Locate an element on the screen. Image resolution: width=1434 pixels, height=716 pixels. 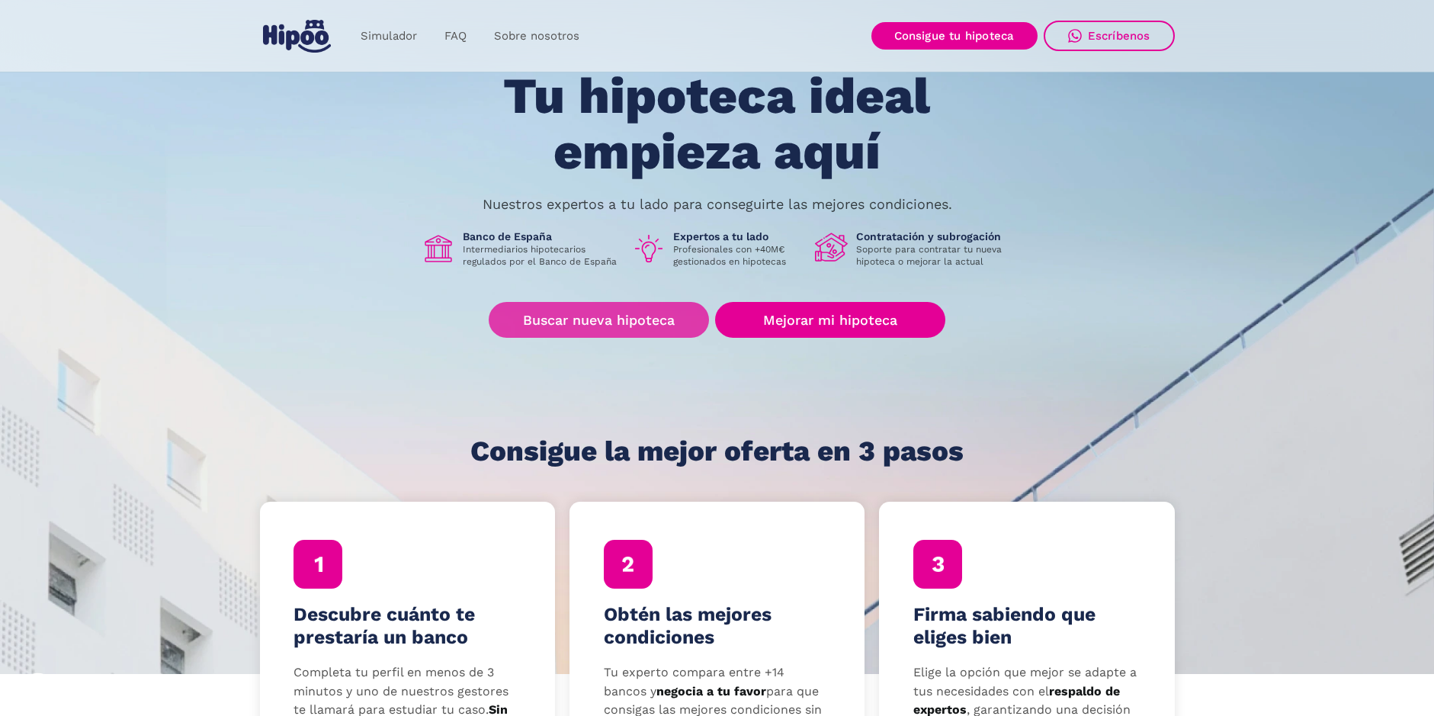
a: Sobre nosotros is located at coordinates (537, 36).